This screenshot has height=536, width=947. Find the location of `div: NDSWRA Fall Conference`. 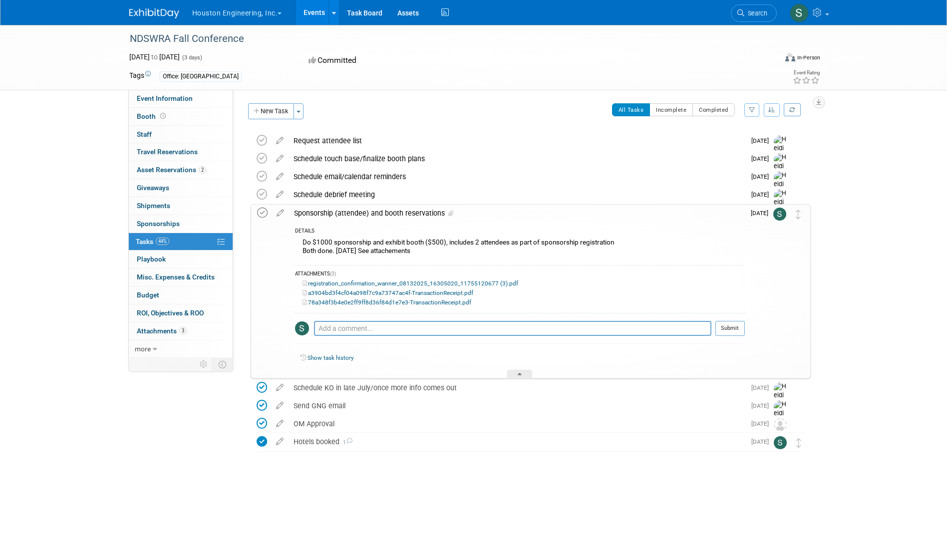

div: NDSWRA Fall Conference is located at coordinates (444, 39).